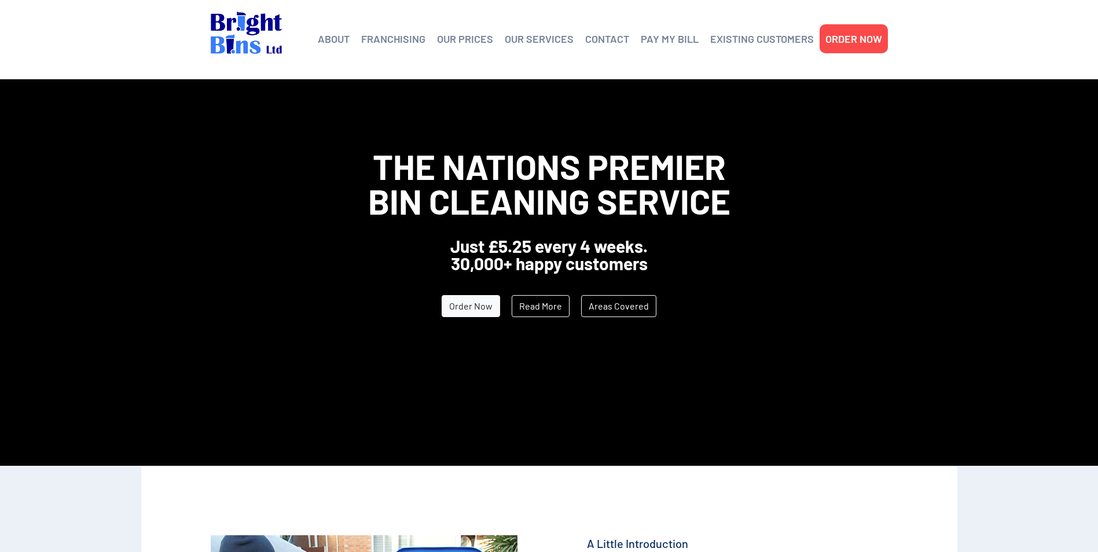 Image resolution: width=1098 pixels, height=552 pixels. Describe the element at coordinates (540, 306) in the screenshot. I see `a: Read More` at that location.